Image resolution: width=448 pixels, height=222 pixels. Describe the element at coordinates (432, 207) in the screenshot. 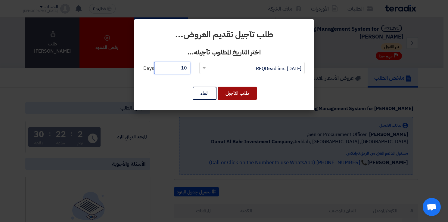

I see `div: Open chat` at that location.